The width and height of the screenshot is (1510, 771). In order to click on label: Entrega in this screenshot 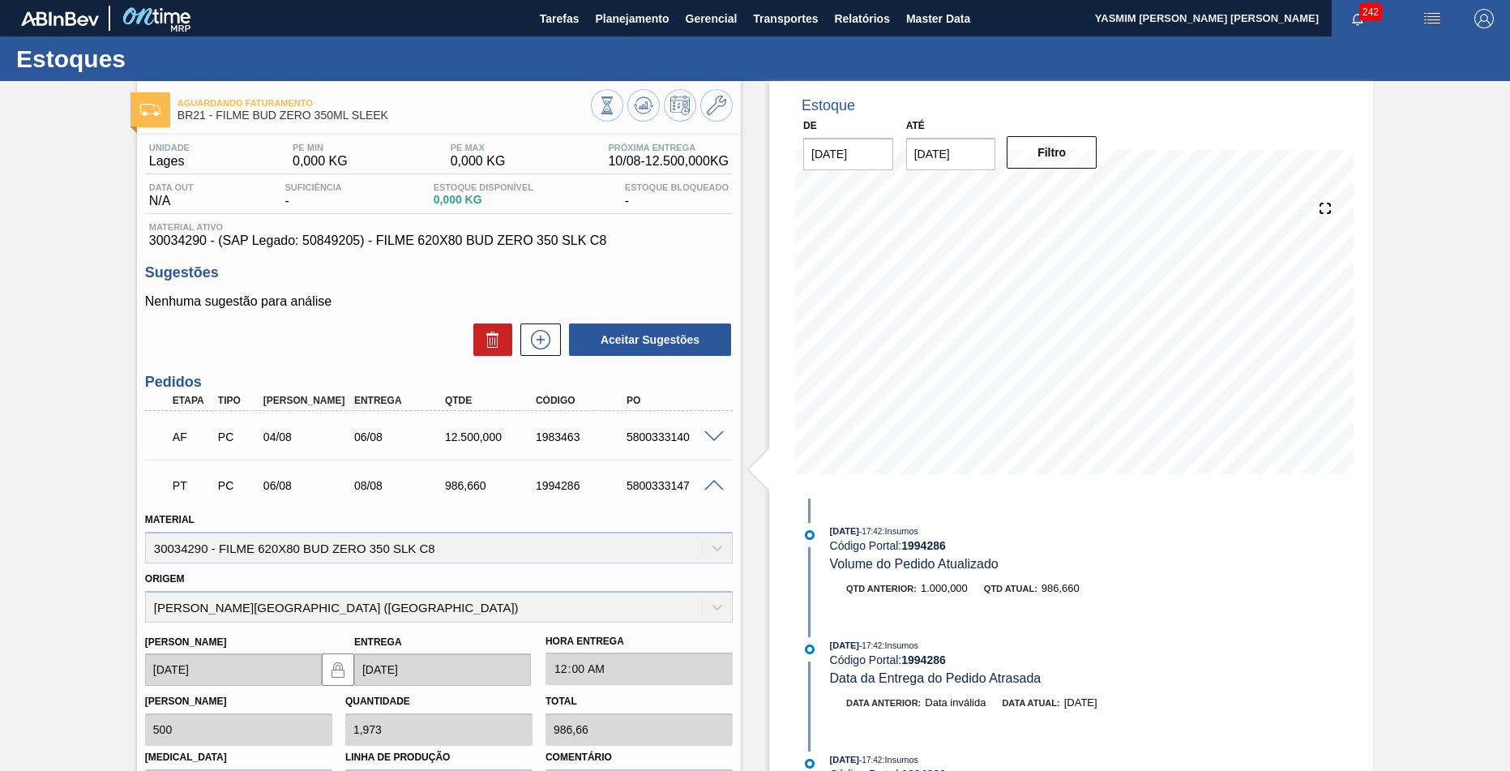, I will do `click(378, 642)`.